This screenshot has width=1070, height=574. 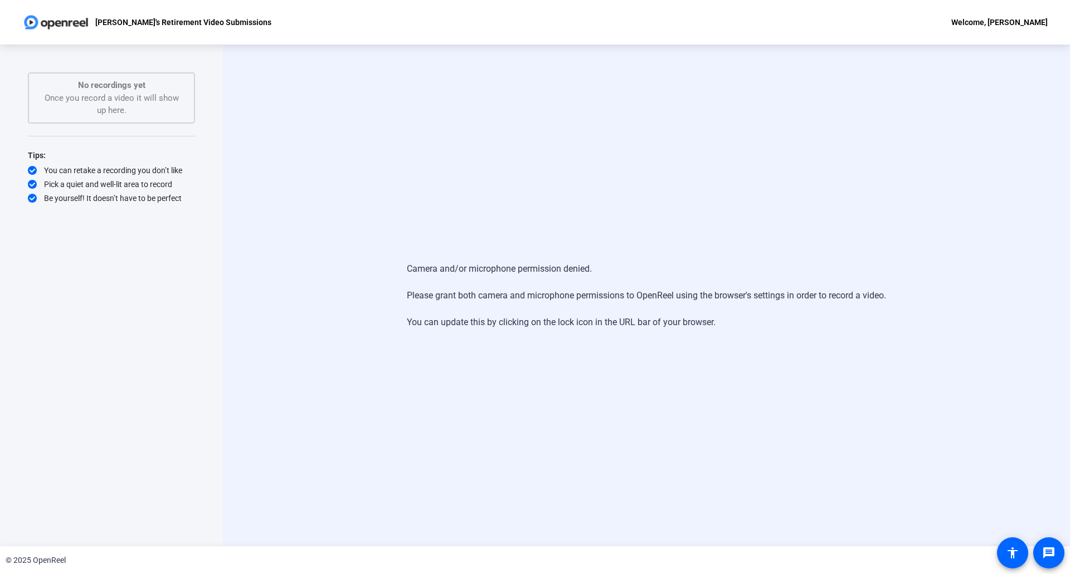 I want to click on div: Be yourself! It doesn’t have to be perfect, so click(x=111, y=198).